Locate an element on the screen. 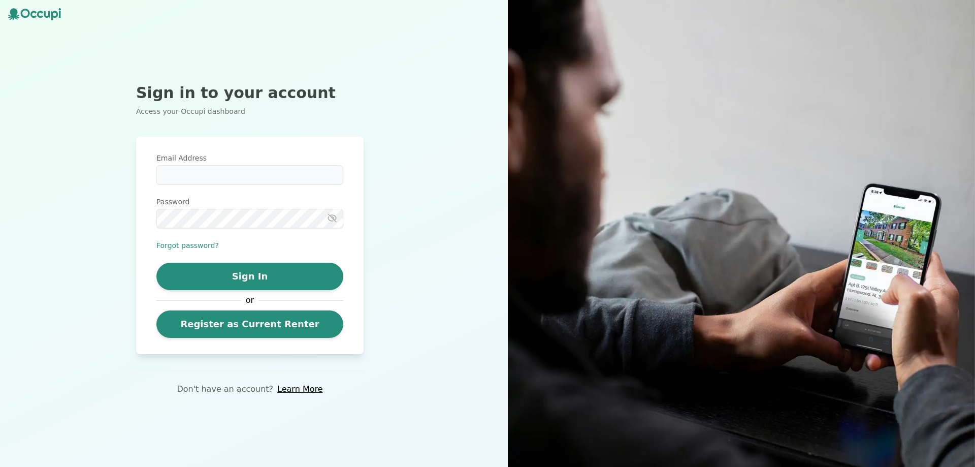  p: Don't have an account? is located at coordinates (225, 389).